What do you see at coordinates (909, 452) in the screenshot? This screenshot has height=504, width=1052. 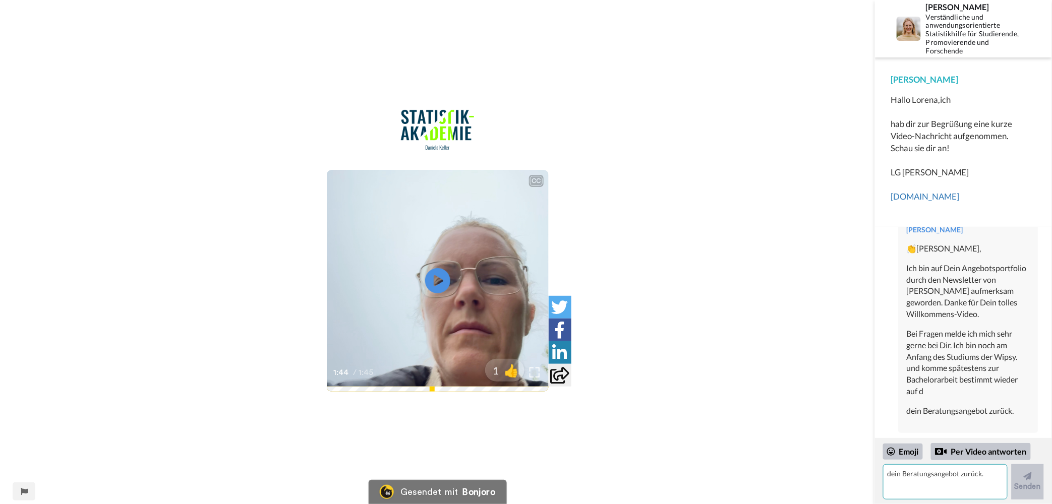 I see `font: Emoji` at bounding box center [909, 452].